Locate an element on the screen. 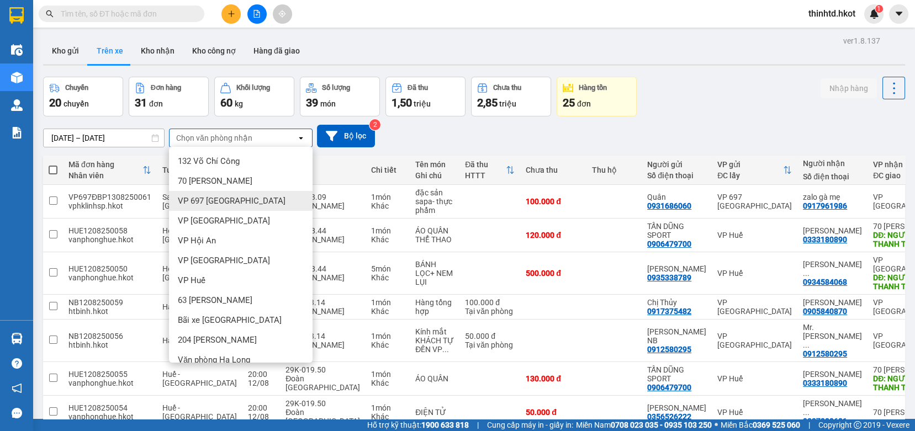 Image resolution: width=915 pixels, height=431 pixels. div: ĐC lấy is located at coordinates (750, 176).